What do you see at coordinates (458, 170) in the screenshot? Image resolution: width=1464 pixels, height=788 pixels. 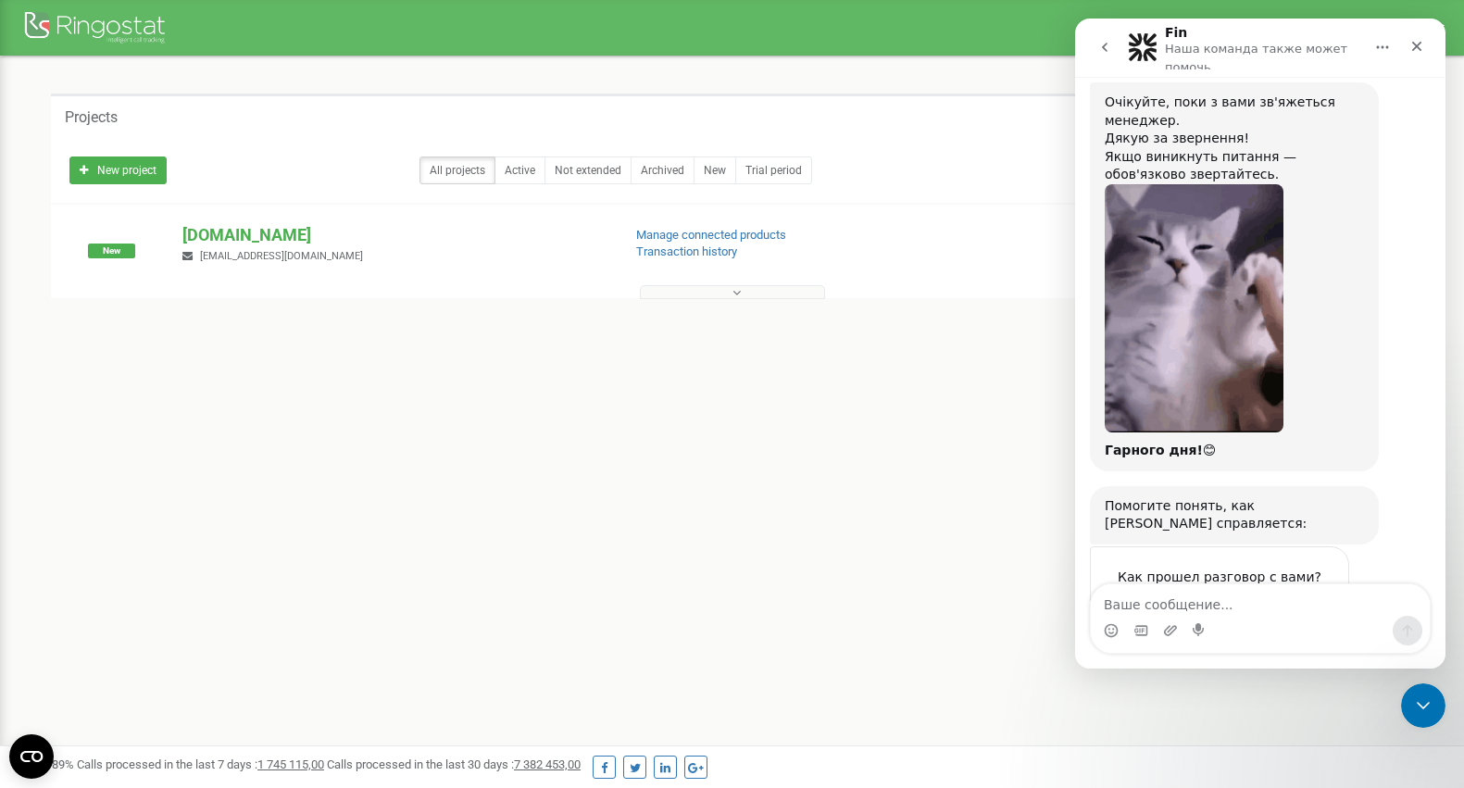 I see `a: All projects` at bounding box center [458, 170].